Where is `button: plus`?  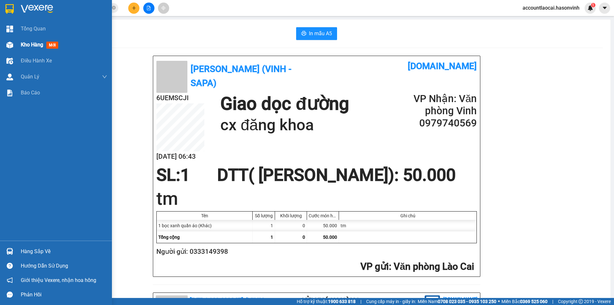 button: plus is located at coordinates (134, 8).